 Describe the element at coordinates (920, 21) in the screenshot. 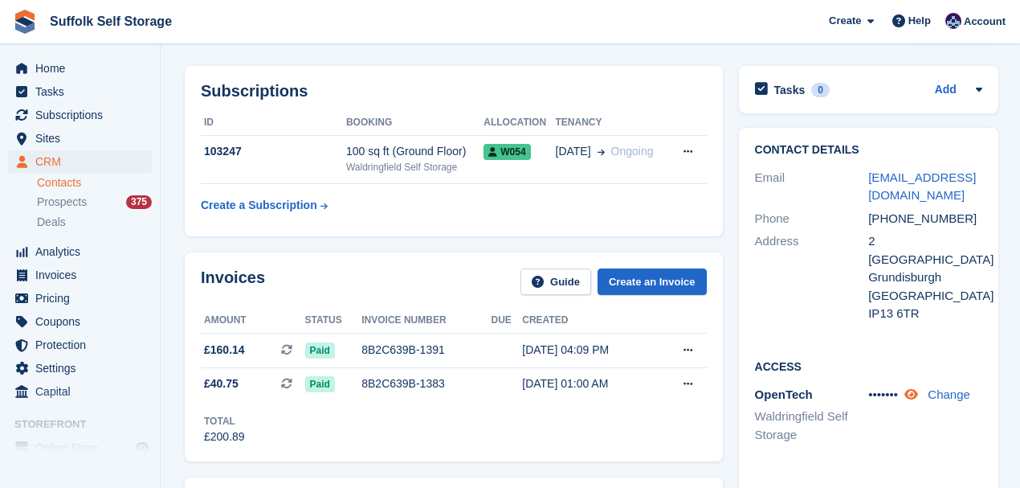

I see `span: Help` at that location.